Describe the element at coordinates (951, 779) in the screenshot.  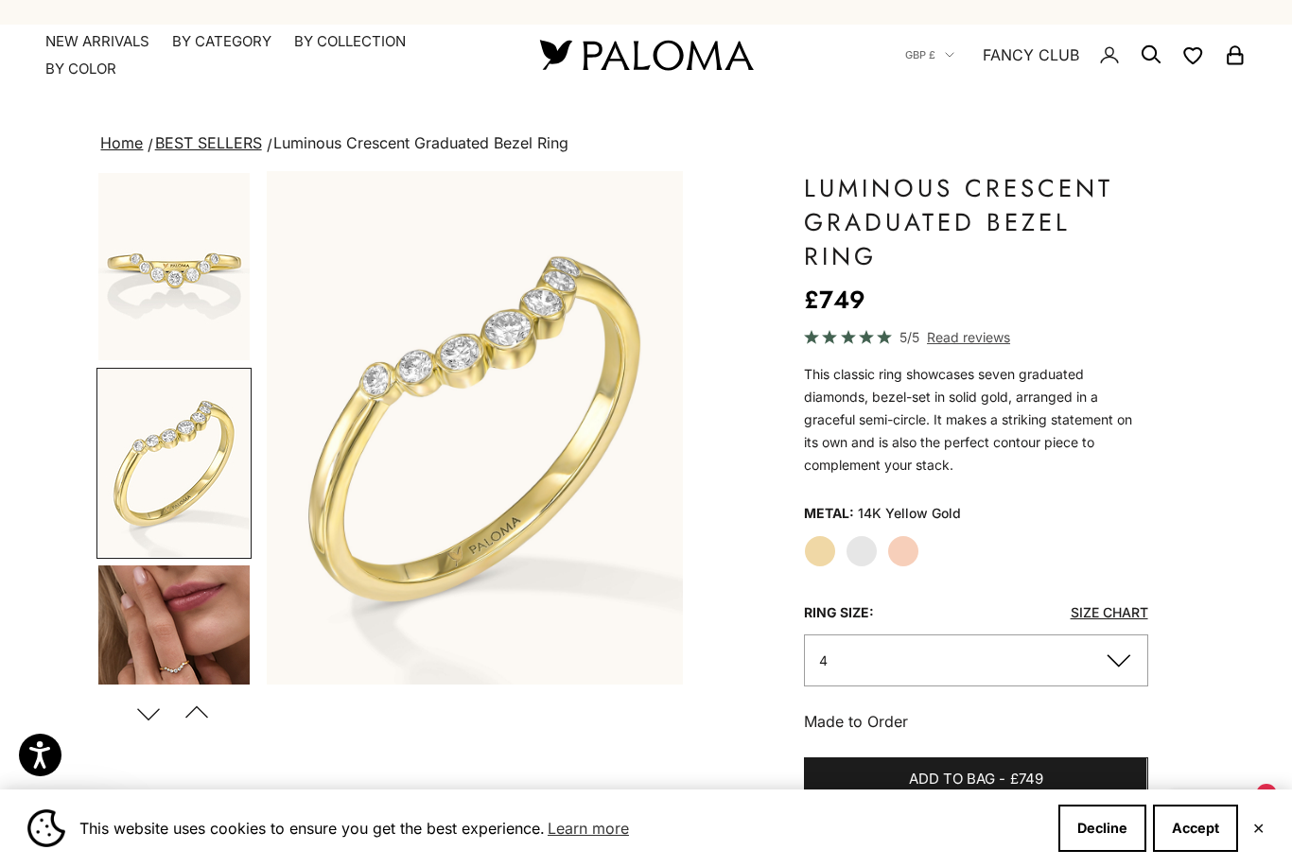
I see `span: Add to bag` at that location.